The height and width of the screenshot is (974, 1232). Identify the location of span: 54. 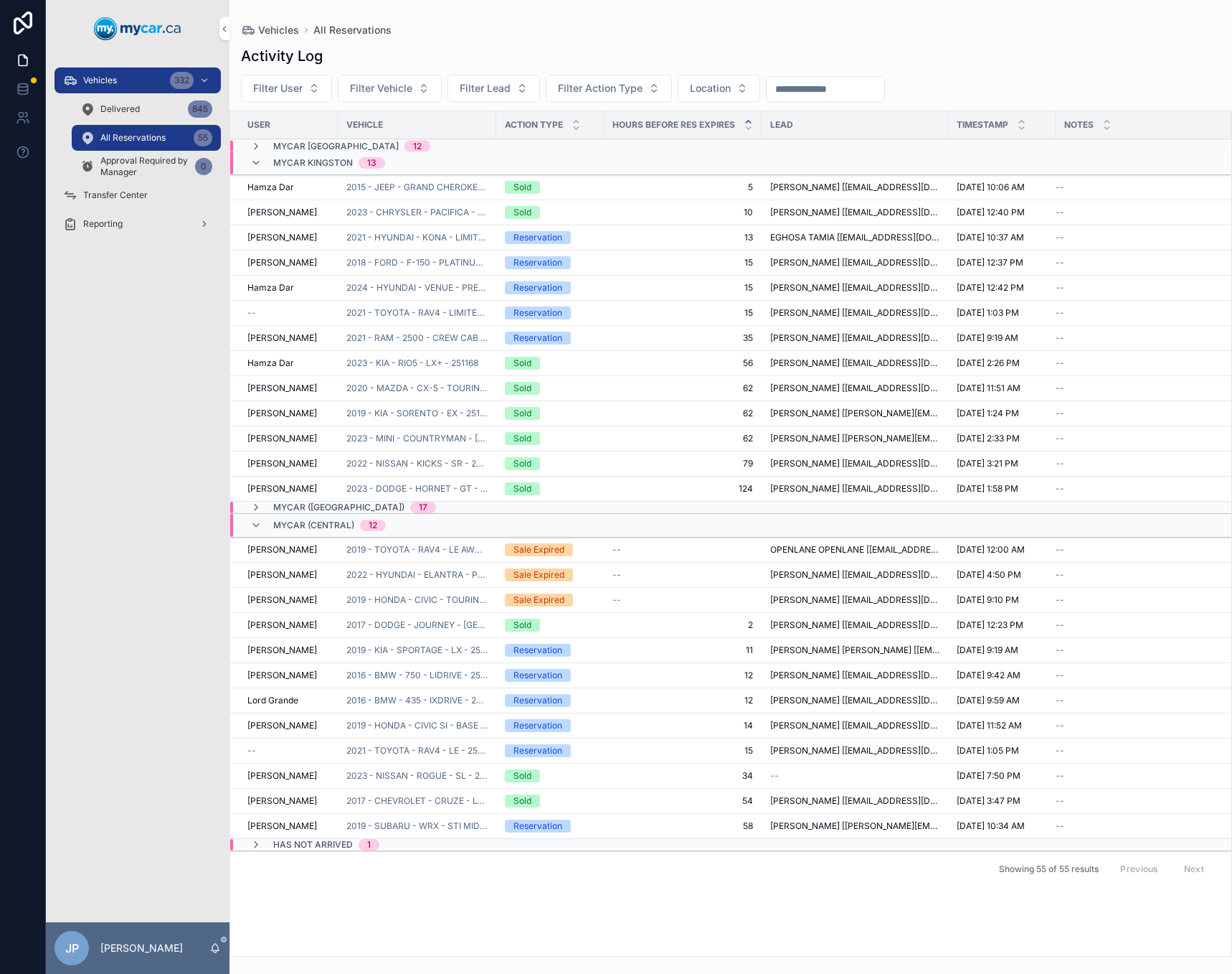
(683, 801).